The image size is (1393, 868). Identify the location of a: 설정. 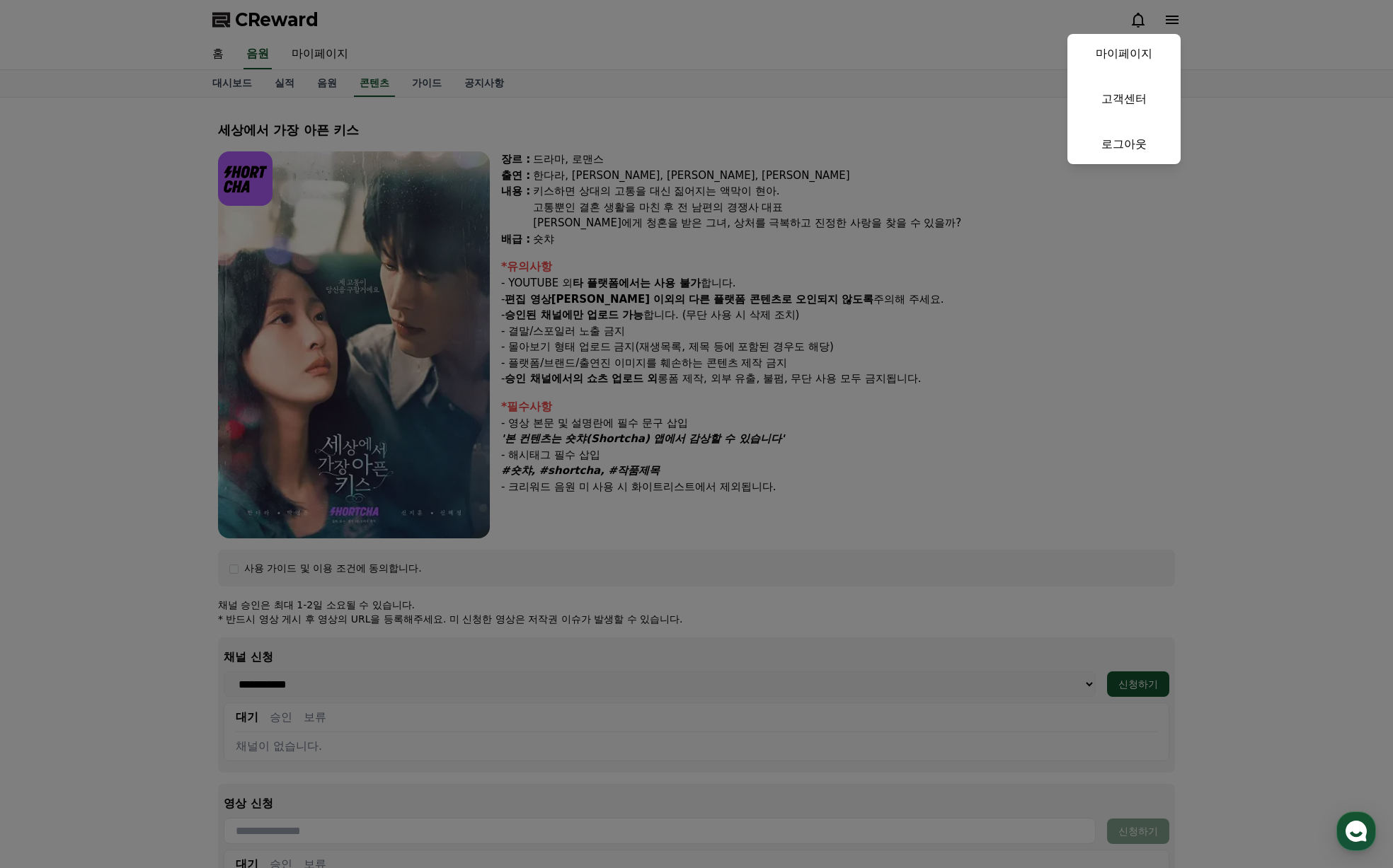
(228, 467).